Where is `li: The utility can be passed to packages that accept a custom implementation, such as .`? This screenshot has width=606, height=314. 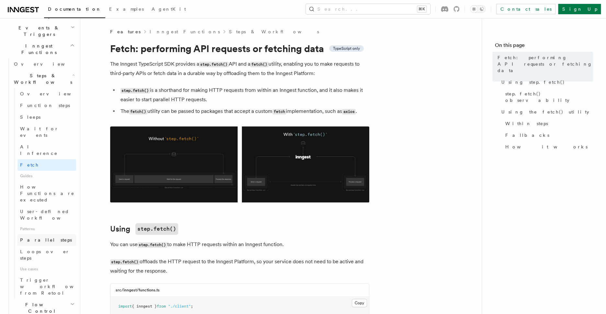
li: The utility can be passed to packages that accept a custom implementation, such as . is located at coordinates (244, 111).